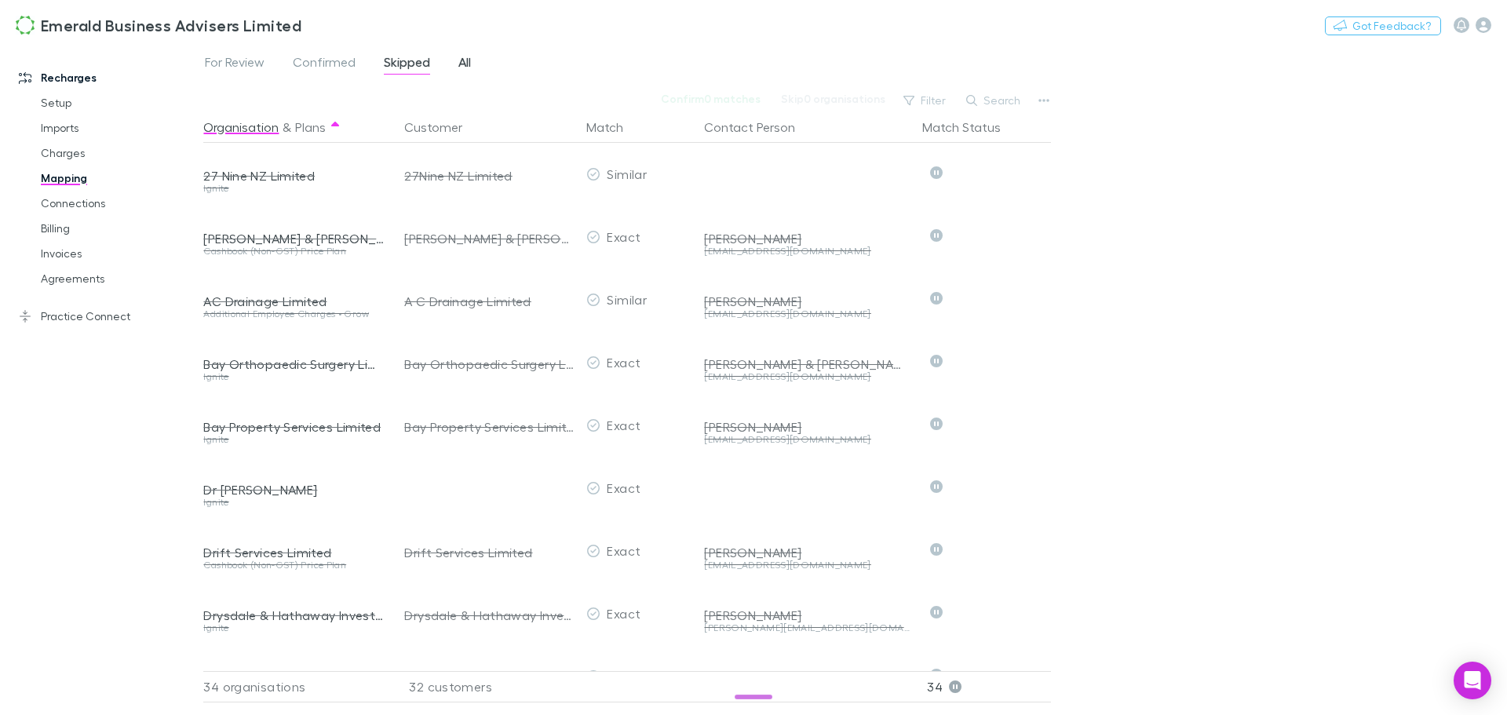  Describe the element at coordinates (108, 78) in the screenshot. I see `a: Recharges` at that location.